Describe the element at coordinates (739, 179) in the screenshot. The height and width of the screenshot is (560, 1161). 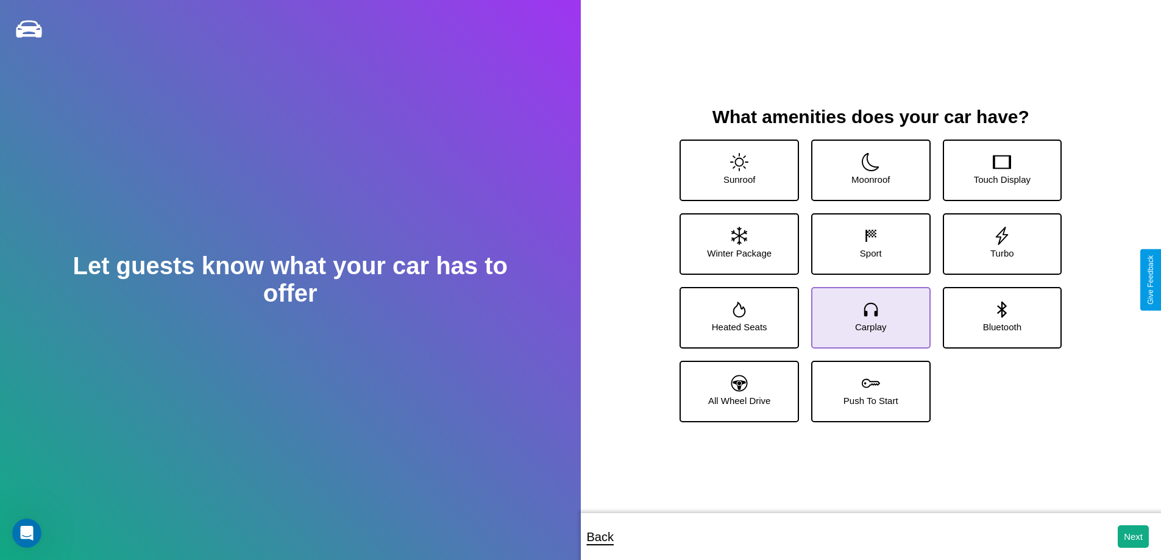
I see `p: Sunroof` at that location.